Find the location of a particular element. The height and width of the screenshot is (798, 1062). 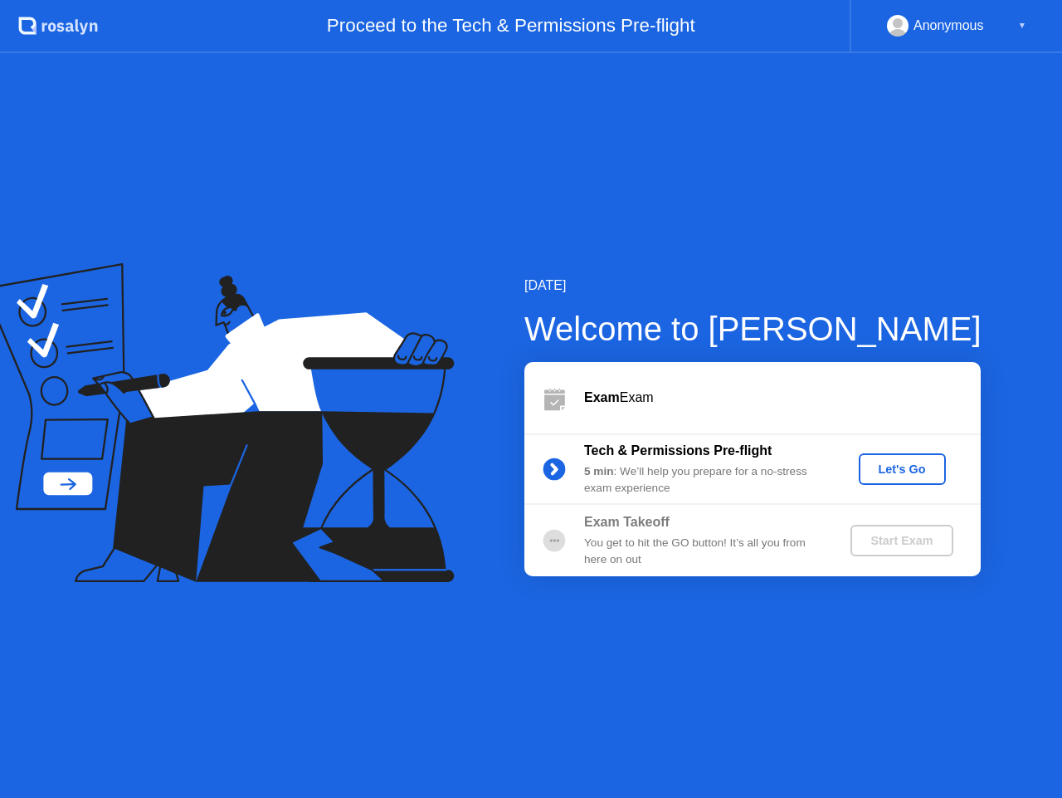

button: Start Exam is located at coordinates (901, 540).